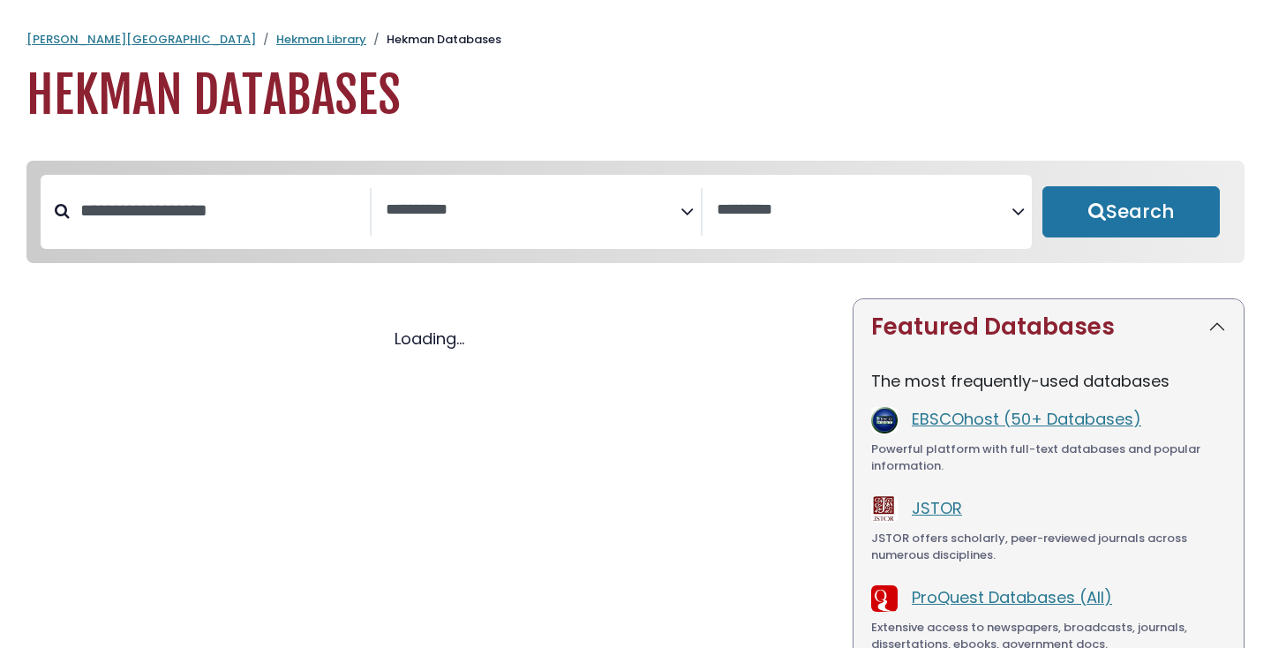  What do you see at coordinates (636, 40) in the screenshot?
I see `nav: breadcrumb` at bounding box center [636, 40].